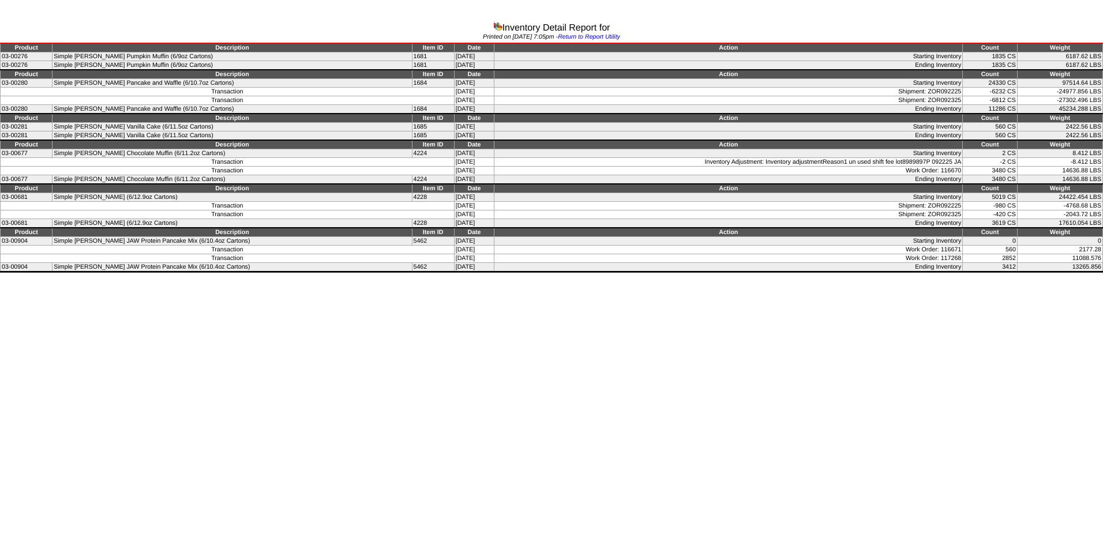  I want to click on td: Action, so click(729, 233).